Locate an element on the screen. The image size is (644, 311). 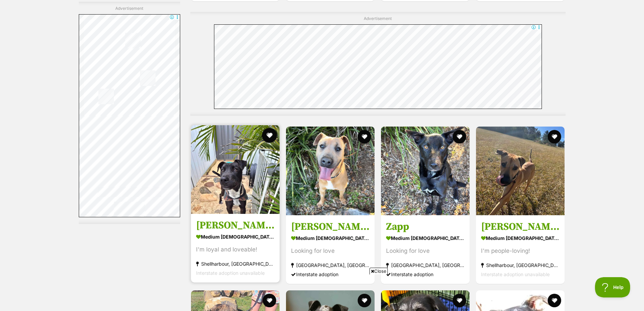
span: Close is located at coordinates (379, 271).